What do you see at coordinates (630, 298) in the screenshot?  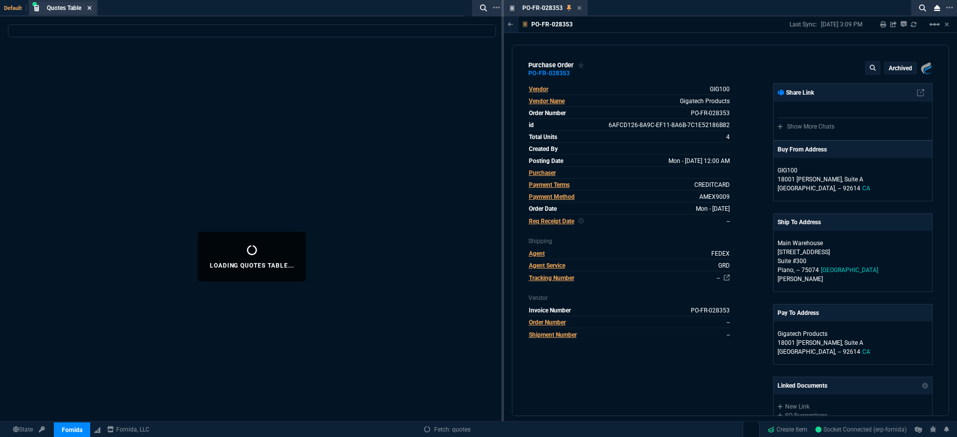 I see `p: Vendor` at bounding box center [630, 298].